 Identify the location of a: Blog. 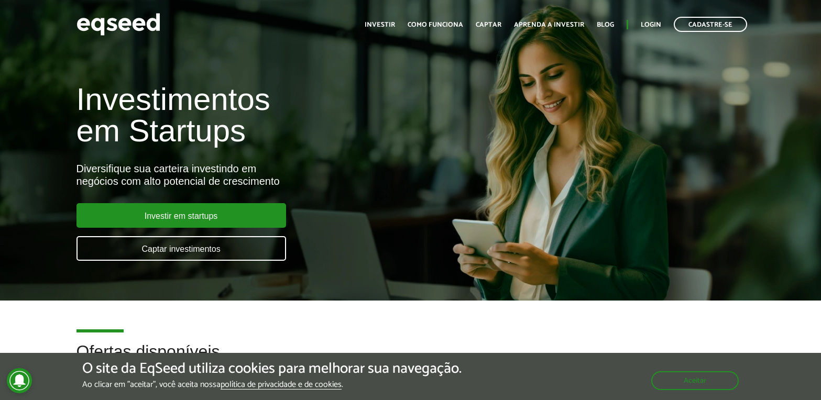
(605, 25).